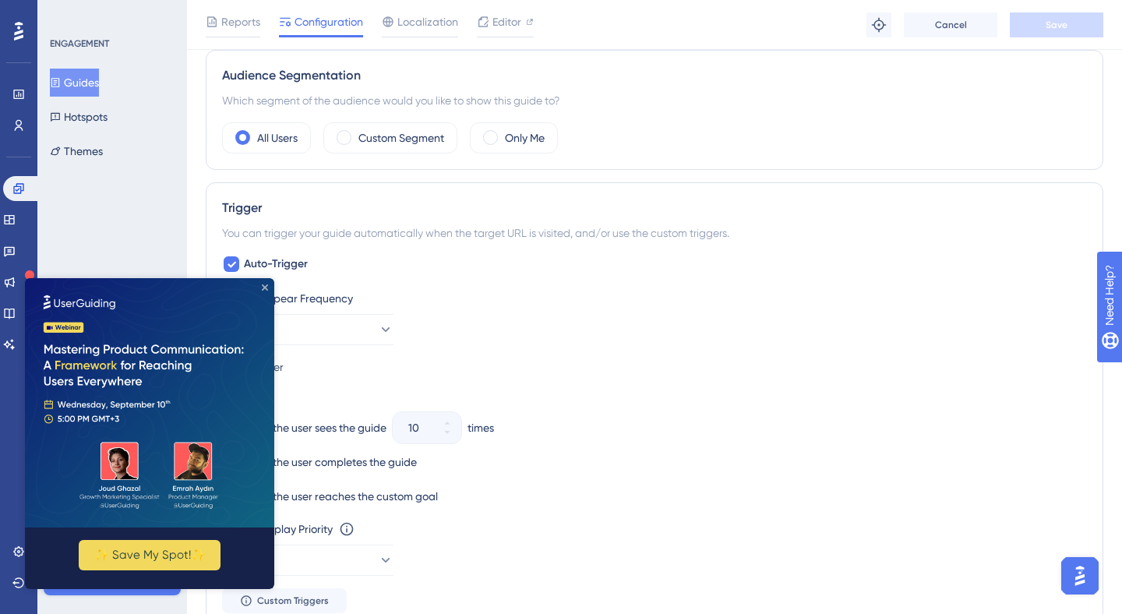  What do you see at coordinates (1057, 25) in the screenshot?
I see `span: Save` at bounding box center [1057, 25].